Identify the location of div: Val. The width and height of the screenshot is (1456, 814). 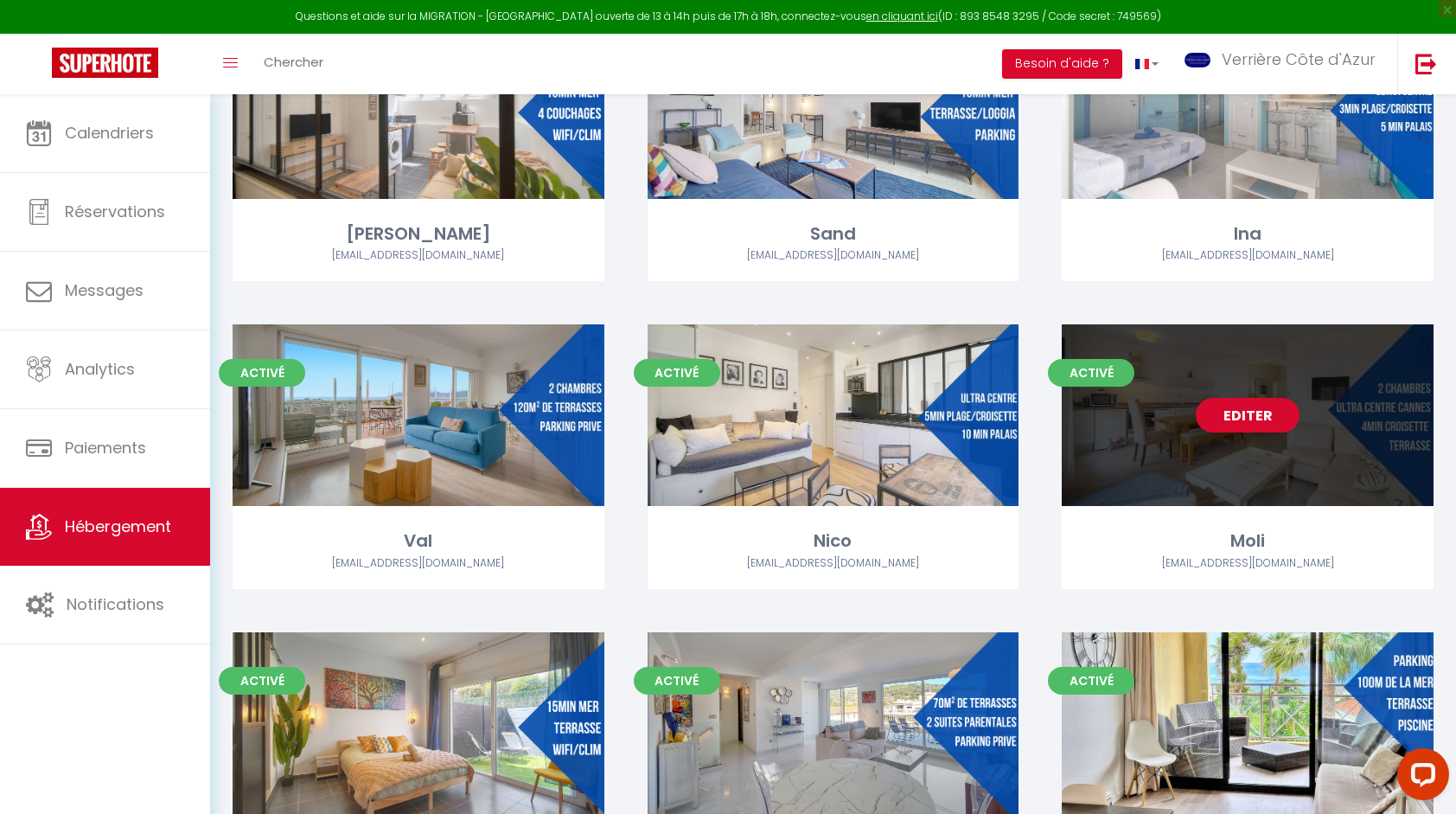
(418, 540).